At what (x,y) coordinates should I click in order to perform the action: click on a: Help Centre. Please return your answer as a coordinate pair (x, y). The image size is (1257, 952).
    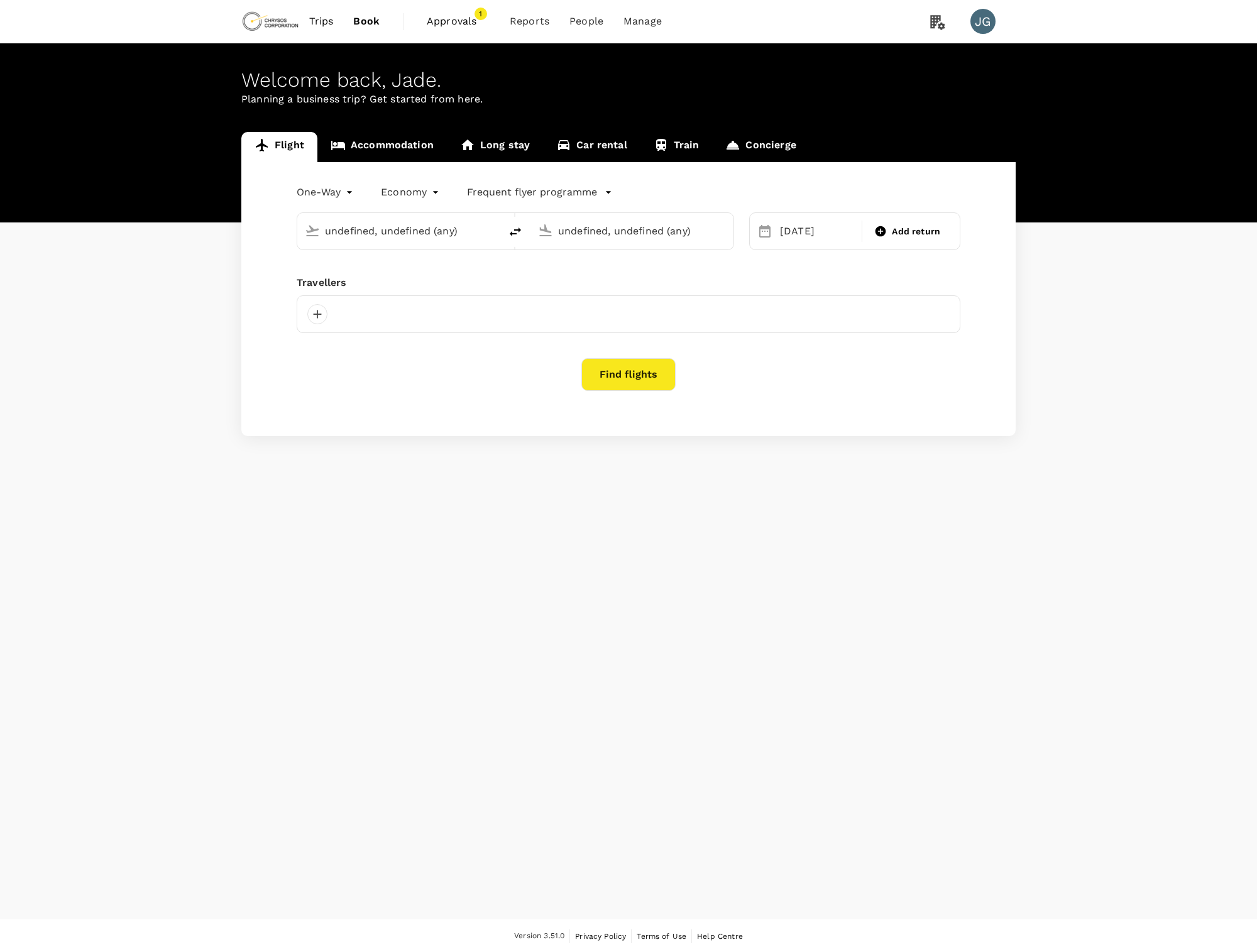
    Looking at the image, I should click on (720, 936).